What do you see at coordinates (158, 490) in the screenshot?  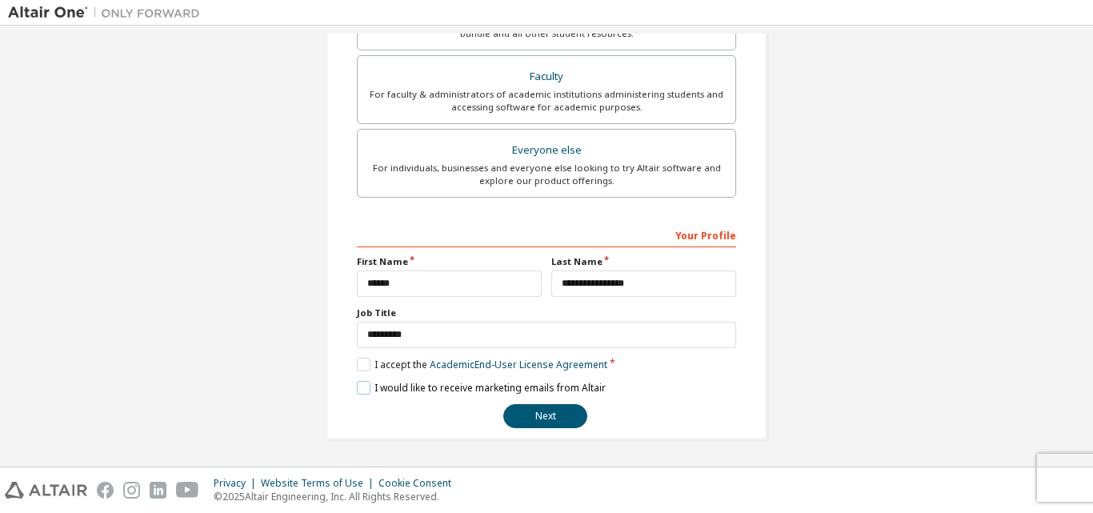 I see `img: linkedin.svg` at bounding box center [158, 490].